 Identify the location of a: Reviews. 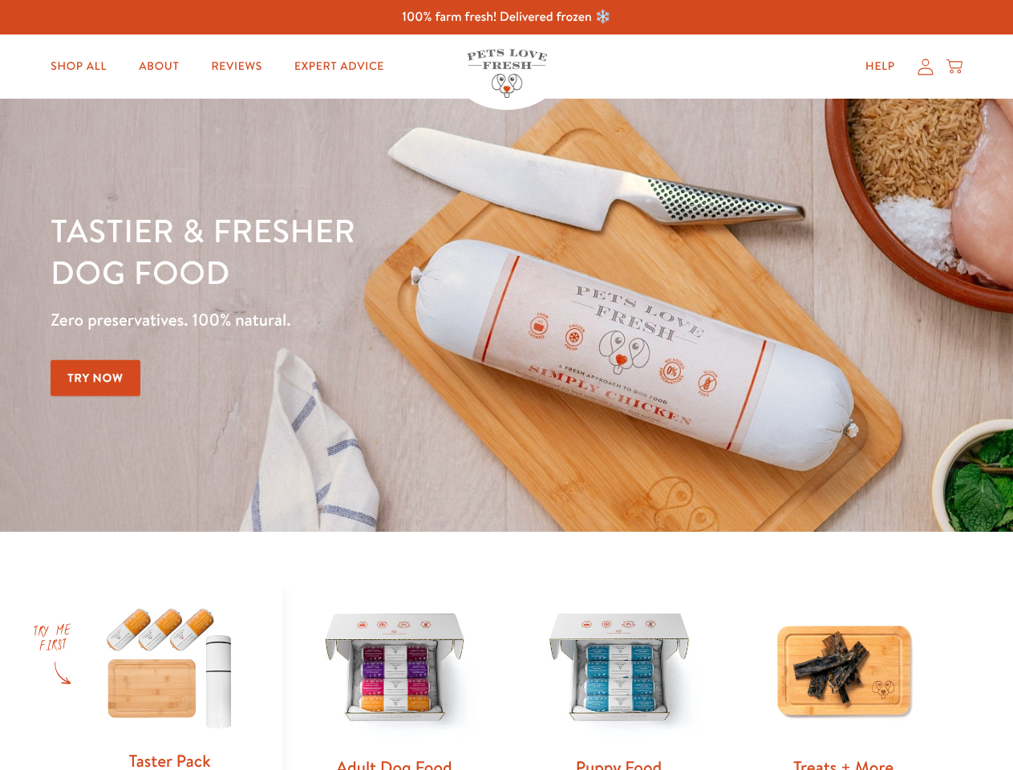
(236, 67).